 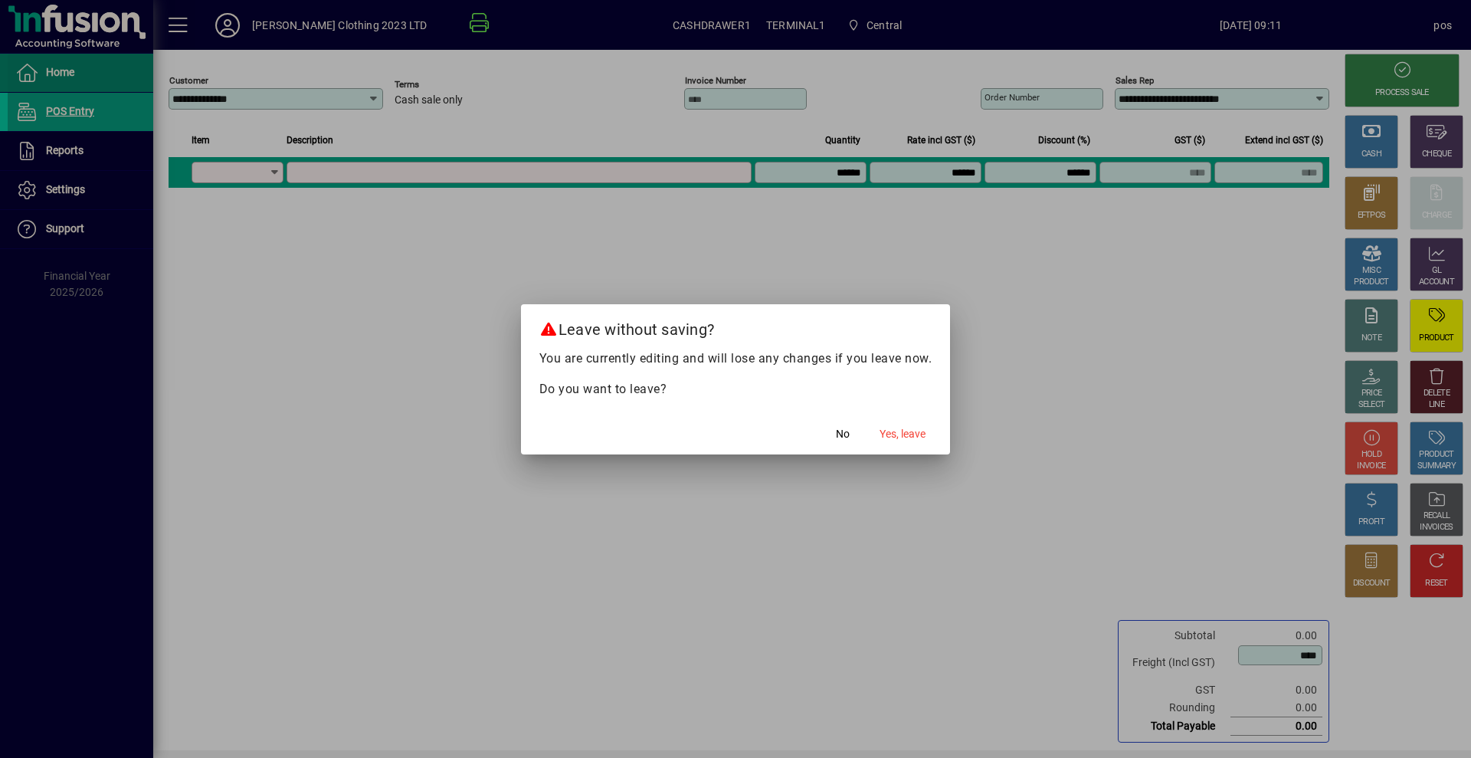 What do you see at coordinates (902, 434) in the screenshot?
I see `span: Yes, leave` at bounding box center [902, 434].